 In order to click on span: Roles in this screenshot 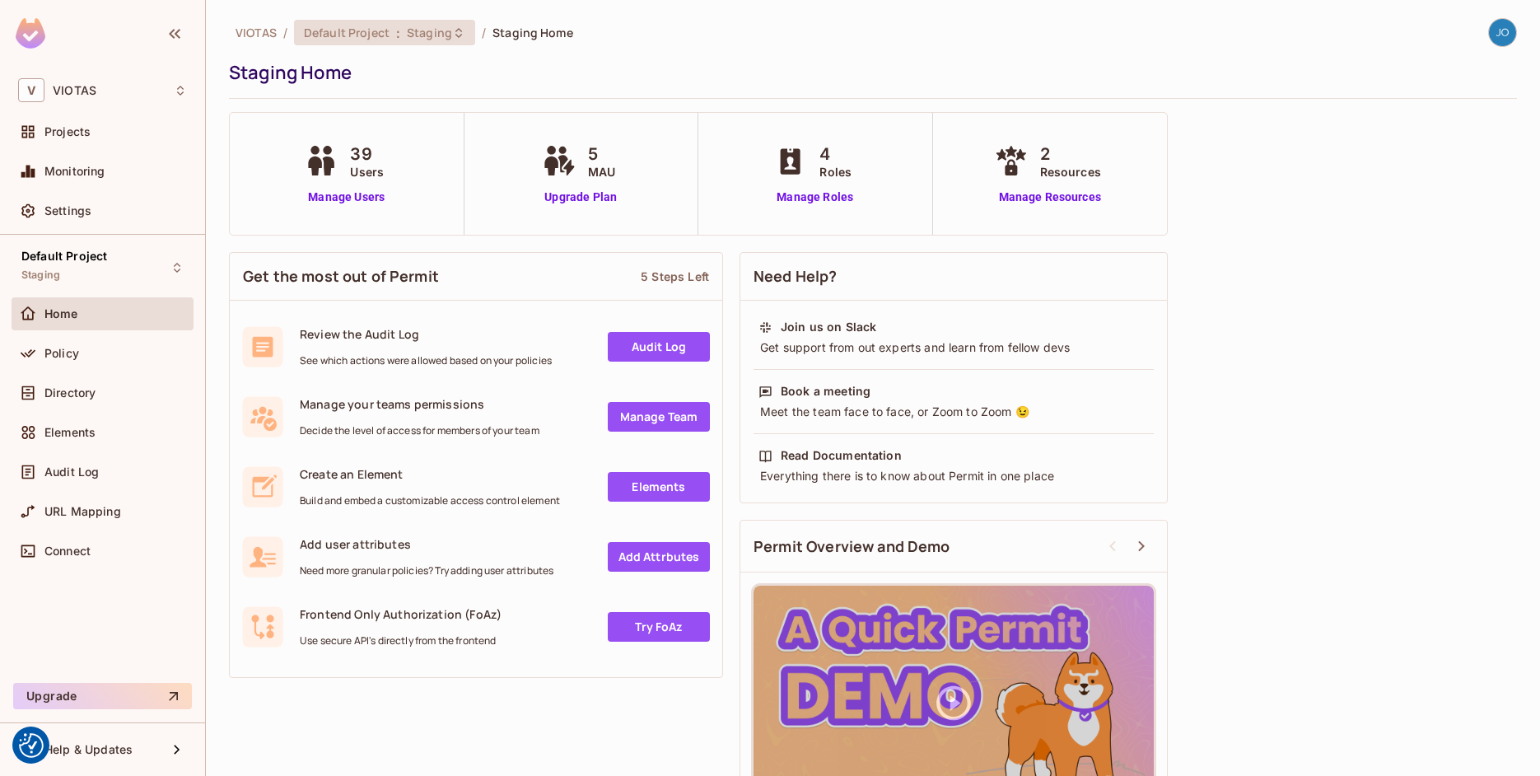, I will do `click(835, 171)`.